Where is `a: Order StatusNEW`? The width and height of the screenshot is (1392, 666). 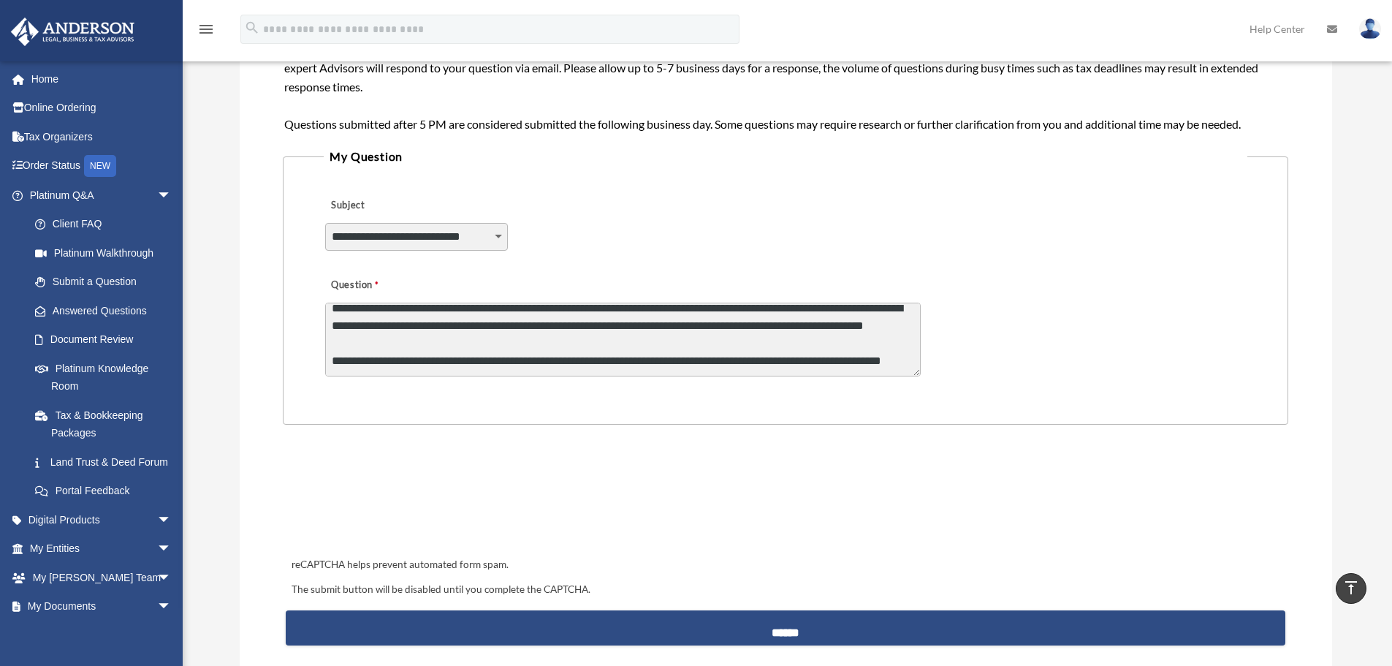
a: Order StatusNEW is located at coordinates (102, 166).